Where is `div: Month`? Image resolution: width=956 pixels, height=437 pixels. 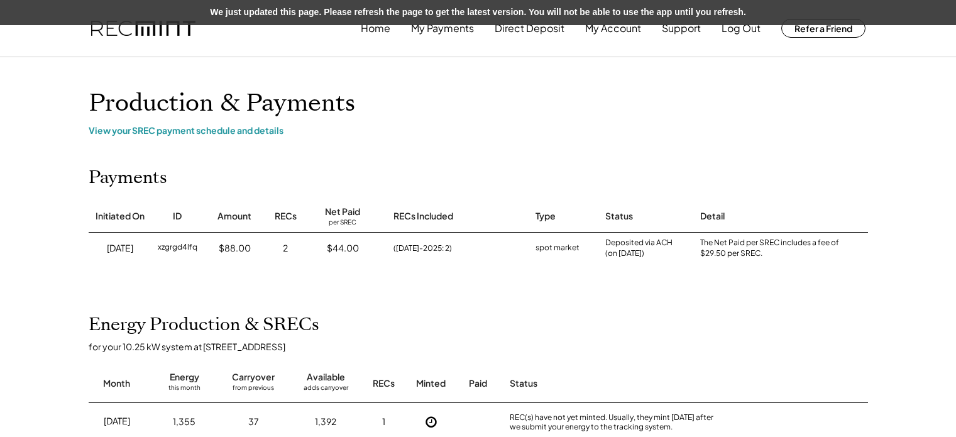 div: Month is located at coordinates (116, 384).